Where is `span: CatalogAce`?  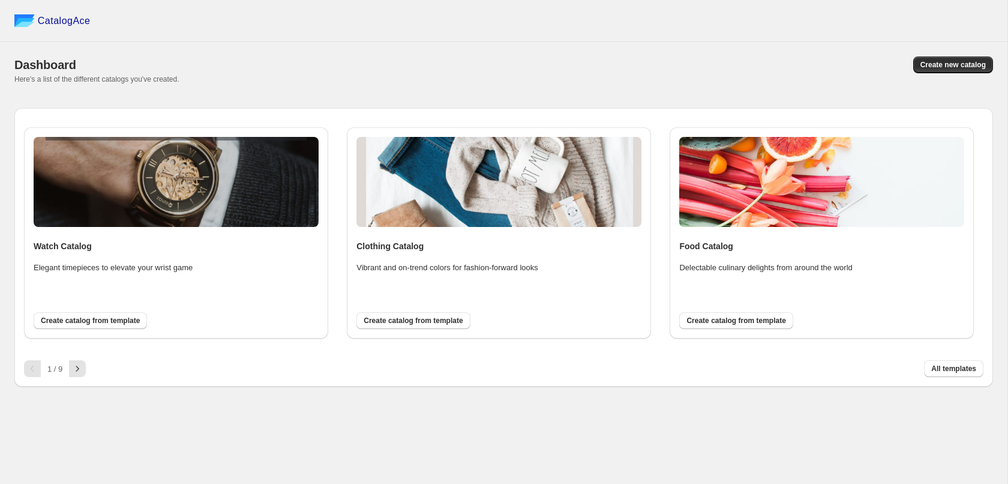
span: CatalogAce is located at coordinates (64, 21).